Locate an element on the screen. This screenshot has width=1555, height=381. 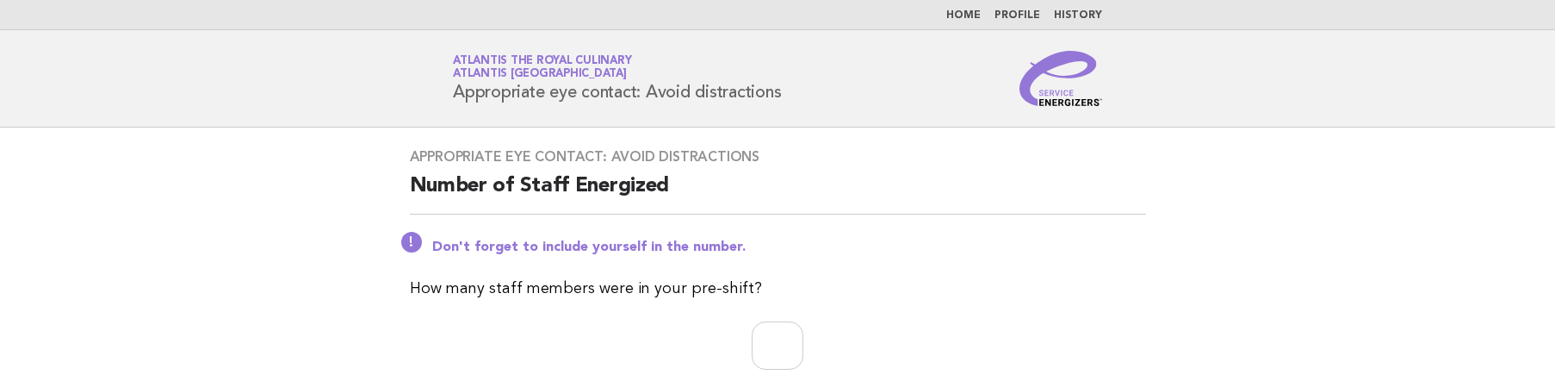
img: Service Energizers is located at coordinates (1061, 78).